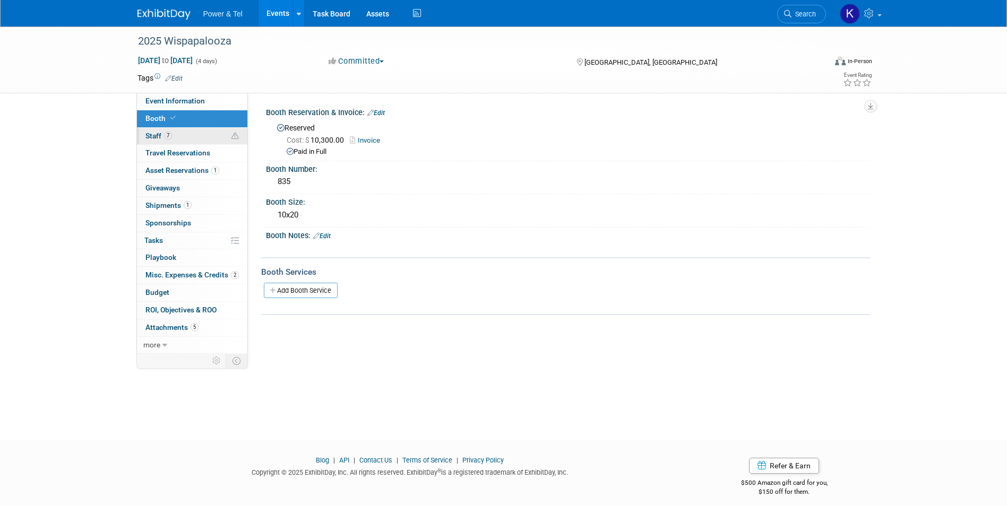 The width and height of the screenshot is (1007, 506). What do you see at coordinates (568, 181) in the screenshot?
I see `div: 835` at bounding box center [568, 181].